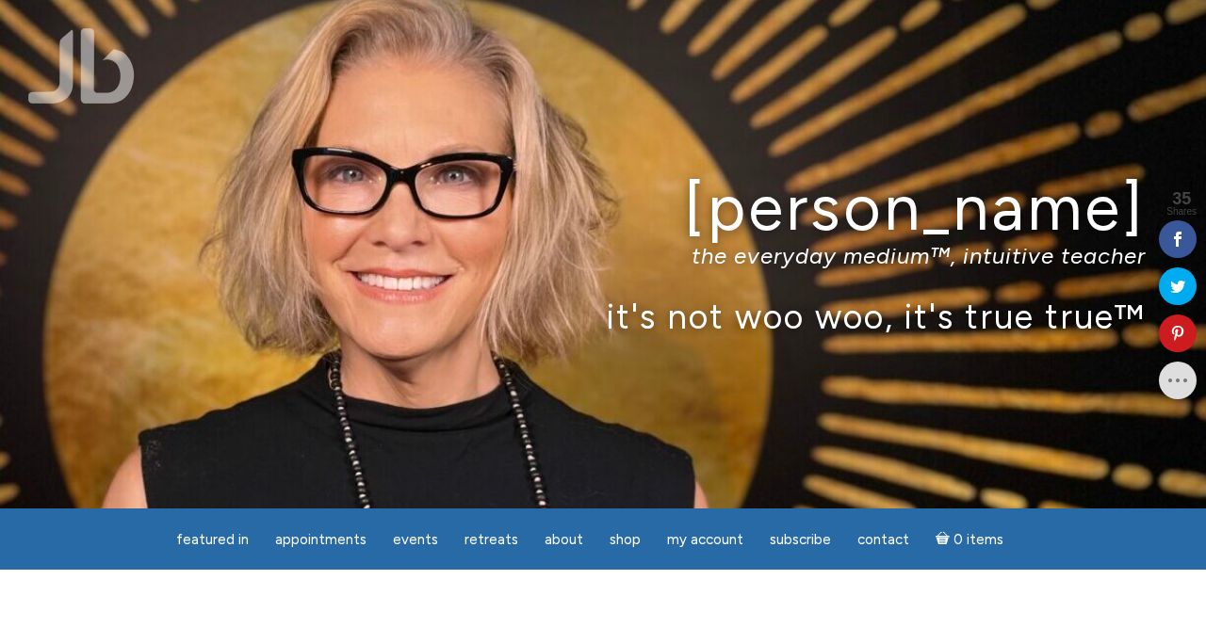 This screenshot has height=628, width=1206. I want to click on span: Contact, so click(883, 540).